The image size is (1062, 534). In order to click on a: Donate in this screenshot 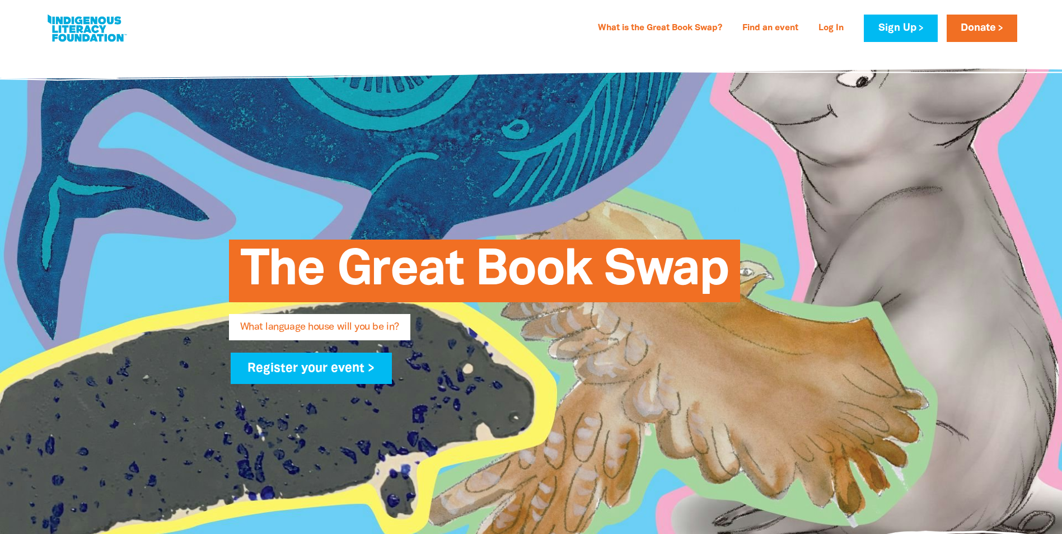, I will do `click(982, 28)`.